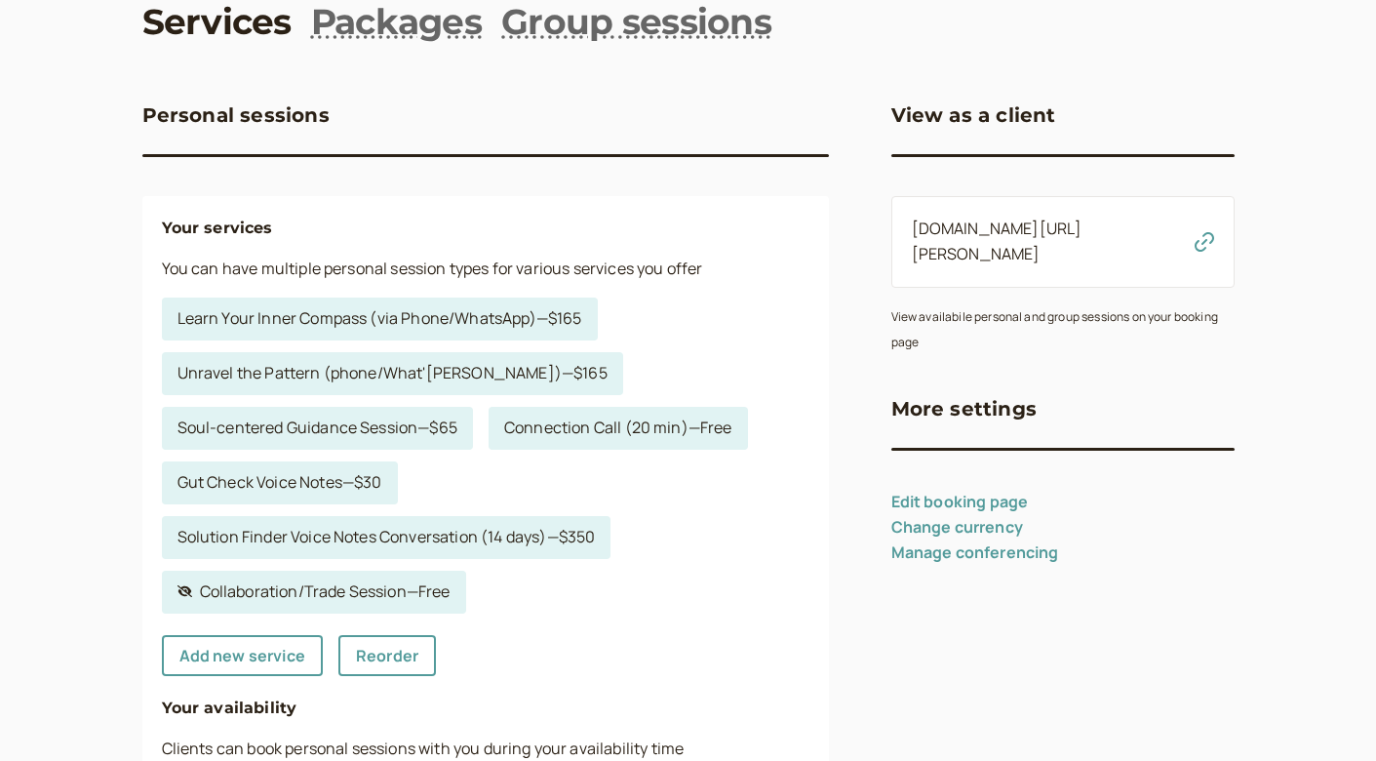 Image resolution: width=1376 pixels, height=761 pixels. What do you see at coordinates (242, 655) in the screenshot?
I see `a: Add new service` at bounding box center [242, 655].